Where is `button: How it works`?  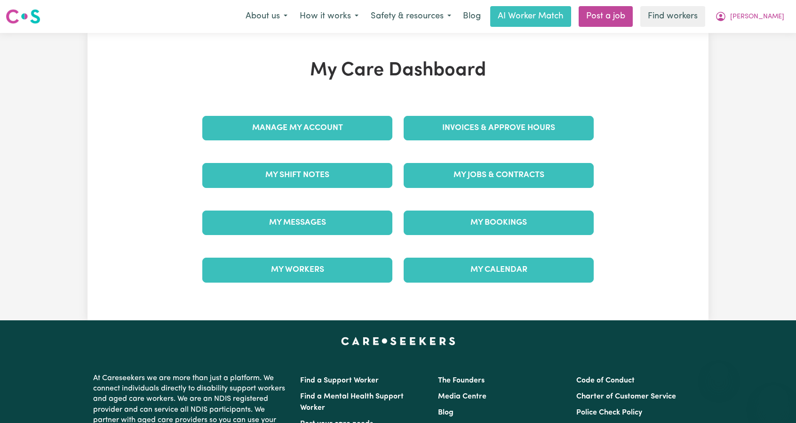 button: How it works is located at coordinates (329, 16).